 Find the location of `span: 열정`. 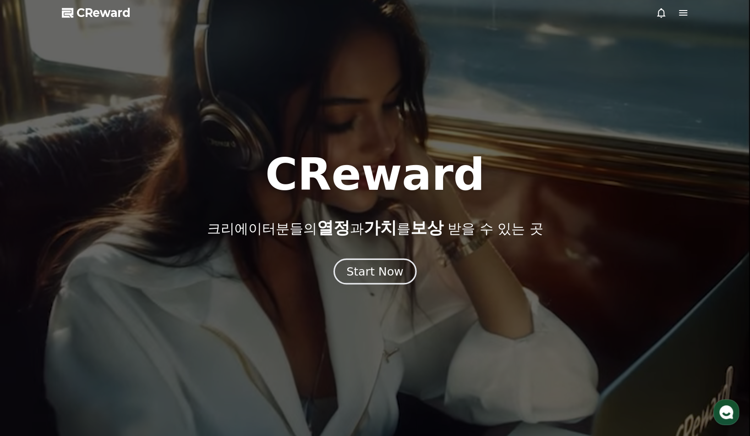

span: 열정 is located at coordinates (333, 227).